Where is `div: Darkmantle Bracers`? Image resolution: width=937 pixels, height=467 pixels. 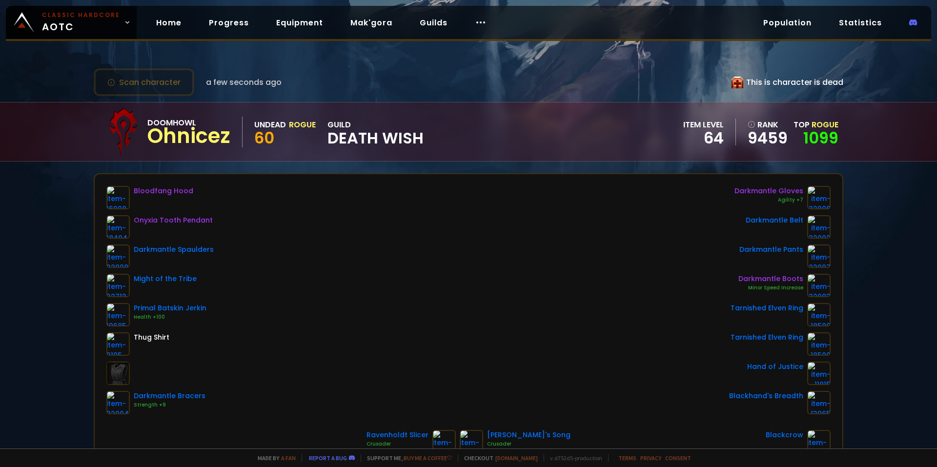 div: Darkmantle Bracers is located at coordinates (169, 396).